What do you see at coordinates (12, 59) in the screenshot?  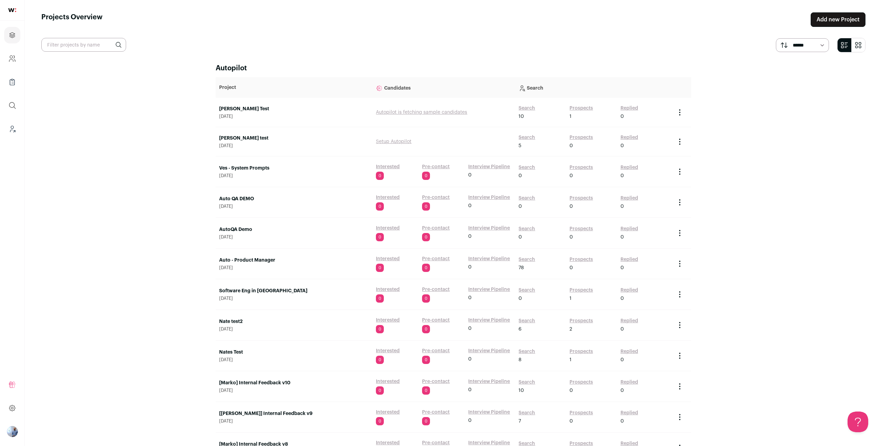 I see `a: Company and ATS Settings` at bounding box center [12, 59].